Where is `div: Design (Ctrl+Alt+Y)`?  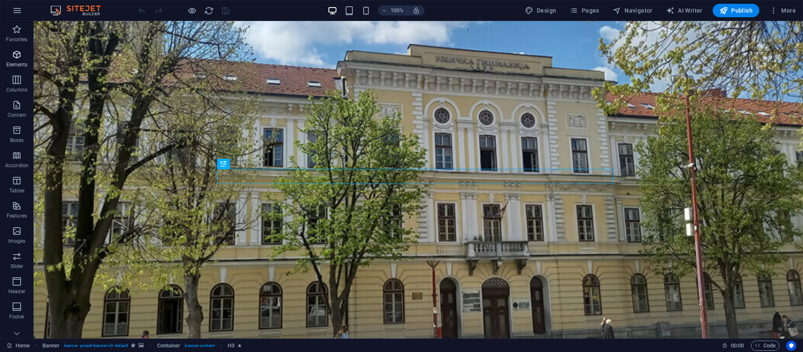 div: Design (Ctrl+Alt+Y) is located at coordinates (541, 11).